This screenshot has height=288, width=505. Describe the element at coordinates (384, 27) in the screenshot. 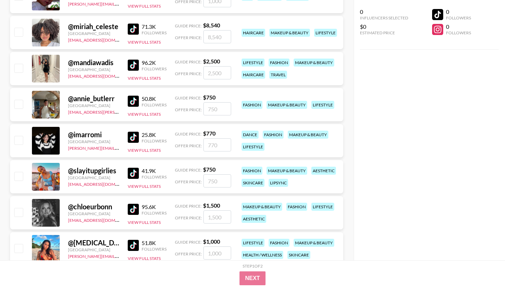

I see `div: $0` at that location.